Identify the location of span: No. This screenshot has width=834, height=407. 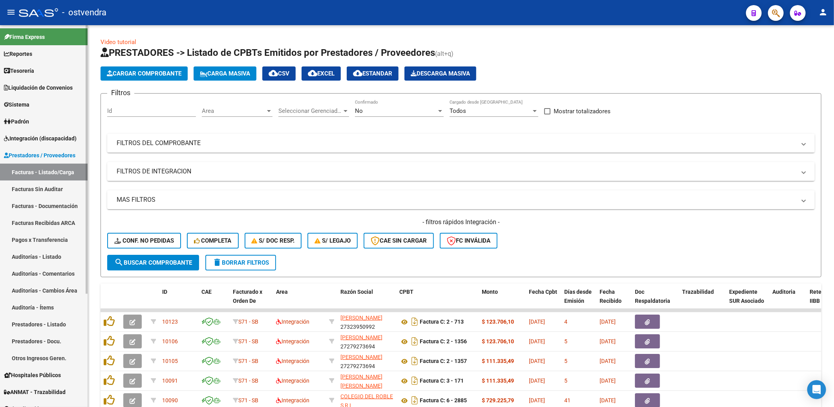
(359, 111).